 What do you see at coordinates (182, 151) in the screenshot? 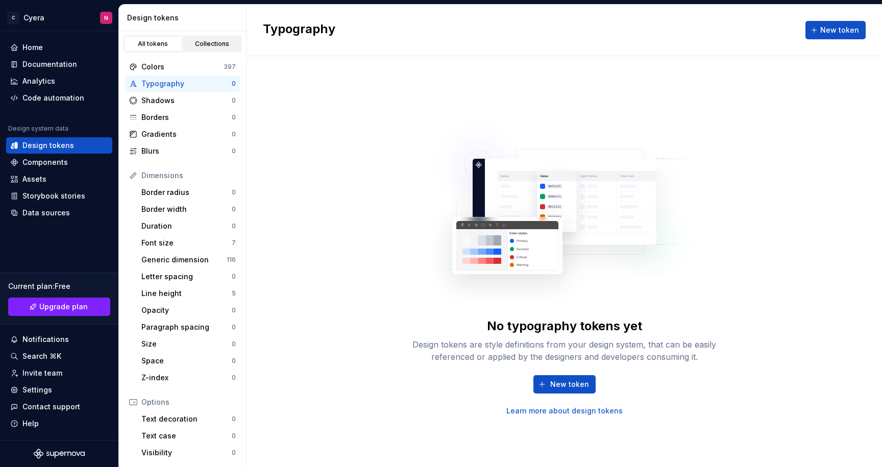
I see `a: Blurs0` at bounding box center [182, 151].